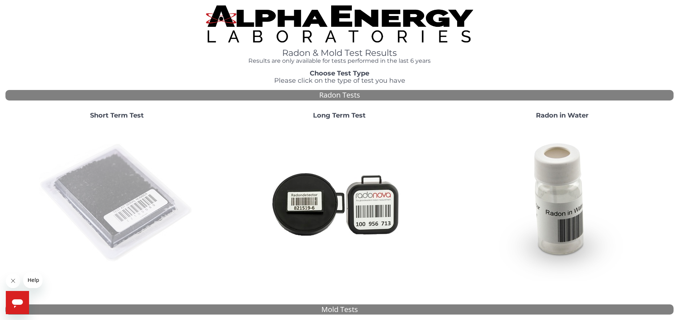 The width and height of the screenshot is (679, 320). Describe the element at coordinates (340, 73) in the screenshot. I see `strong: Choose Test Type` at that location.